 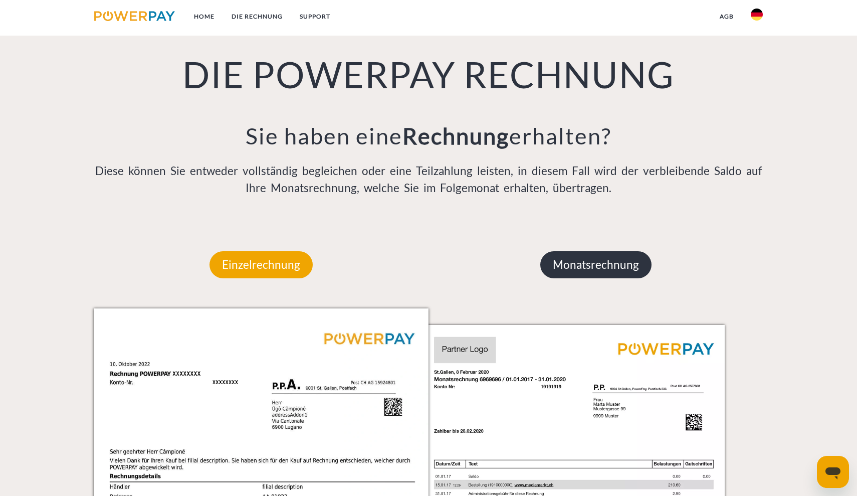 What do you see at coordinates (134, 16) in the screenshot?
I see `img: logo-powerpay.svg` at bounding box center [134, 16].